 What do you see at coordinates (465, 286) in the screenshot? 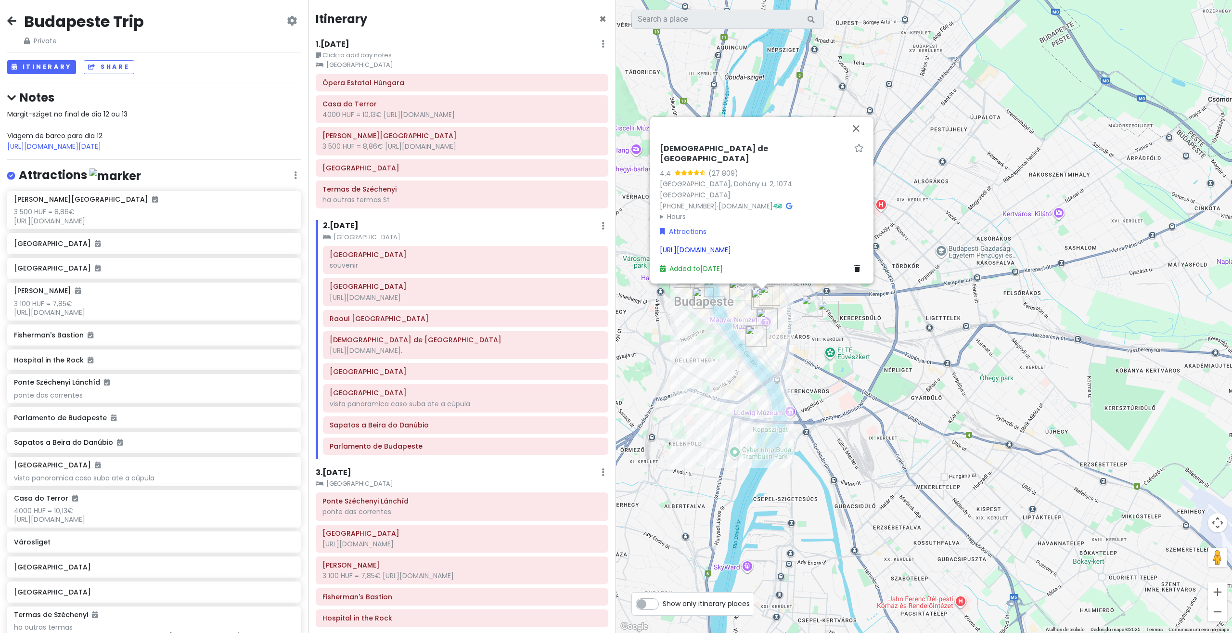
I see `h6: Museu Nacional da Hungria` at bounding box center [465, 286].